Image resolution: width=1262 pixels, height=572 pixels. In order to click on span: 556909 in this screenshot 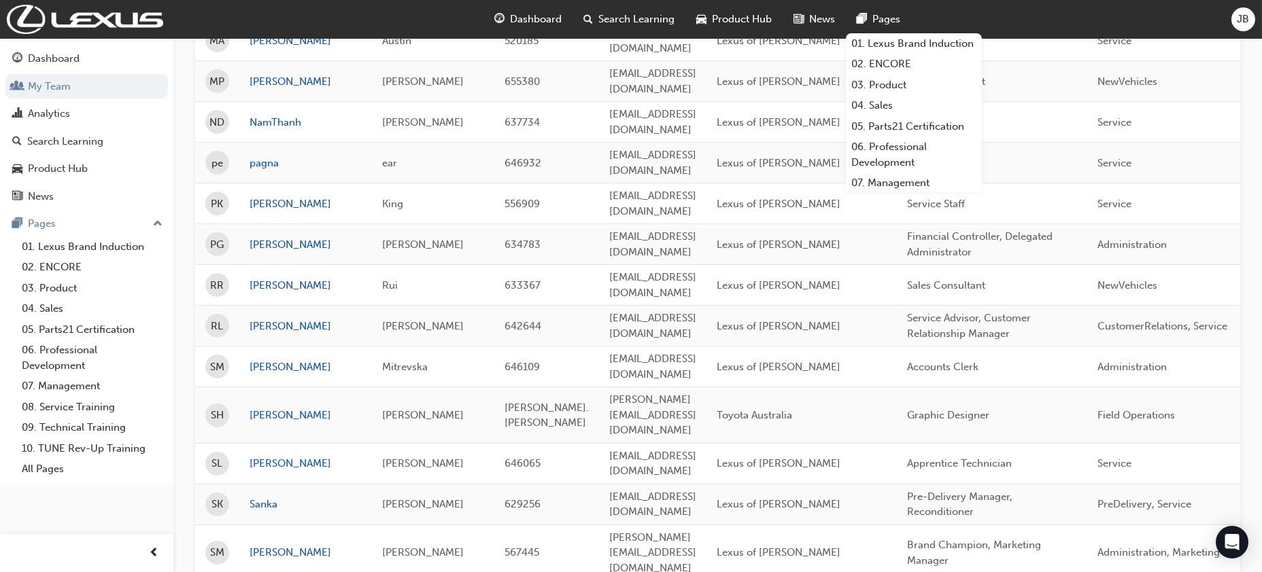, I will do `click(522, 204)`.